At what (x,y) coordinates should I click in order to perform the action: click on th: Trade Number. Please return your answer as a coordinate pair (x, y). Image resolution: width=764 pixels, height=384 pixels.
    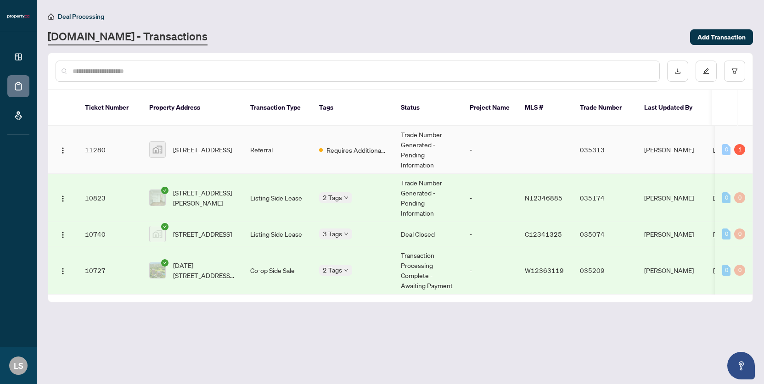
    Looking at the image, I should click on (605, 108).